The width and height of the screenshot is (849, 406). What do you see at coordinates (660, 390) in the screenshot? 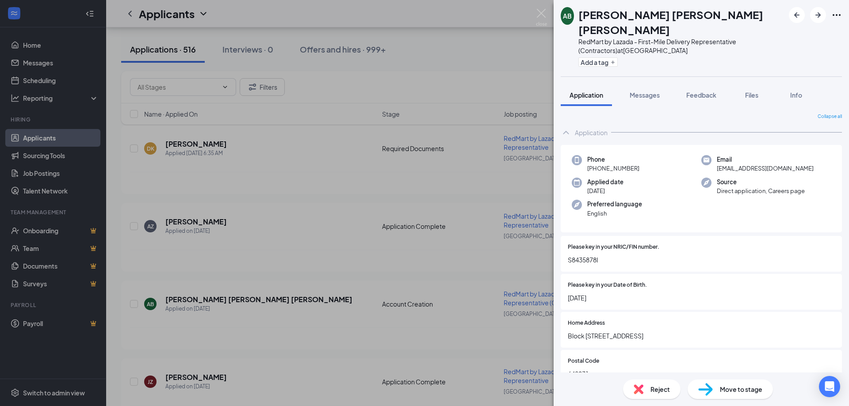
I see `span: Reject` at bounding box center [660, 390].